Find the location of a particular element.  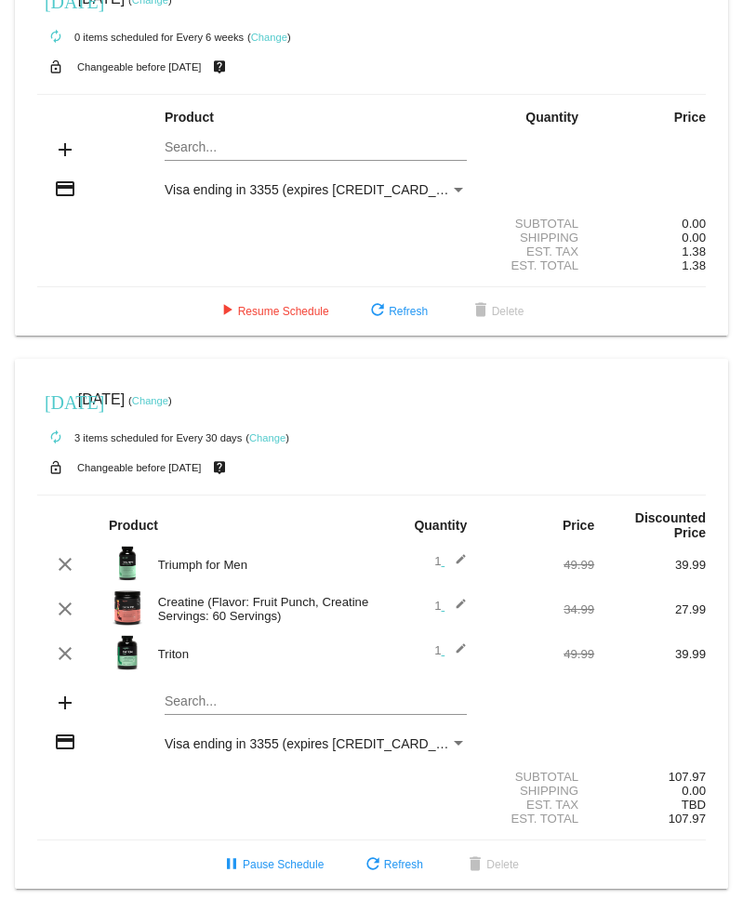

button: Resume Schedule is located at coordinates (272, 311).